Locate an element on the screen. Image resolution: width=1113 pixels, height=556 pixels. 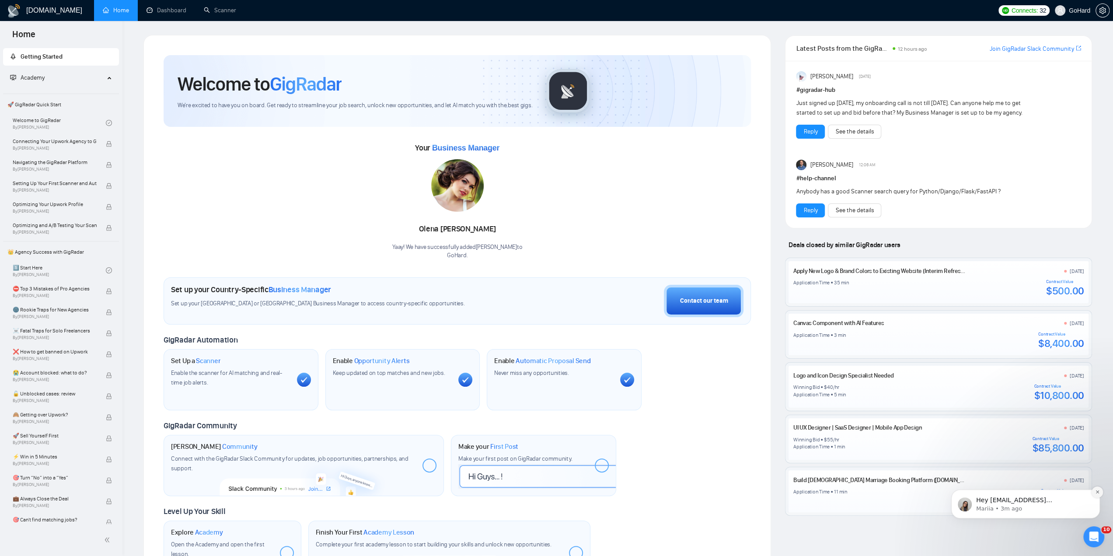
span: ☠️ Fatal Traps for Solo Freelancers is located at coordinates (55, 331).